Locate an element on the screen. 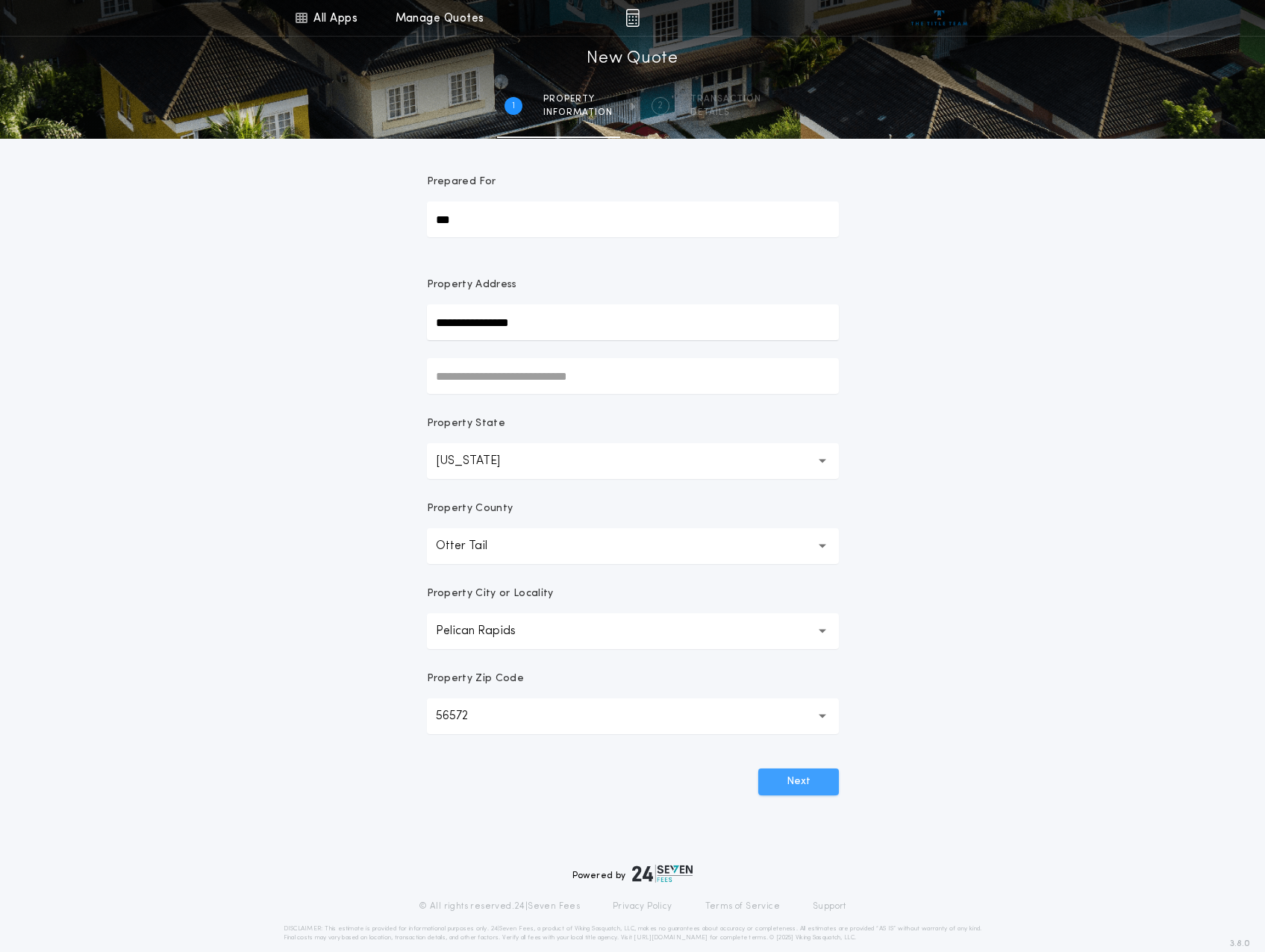 The image size is (1265, 952). button: 56572 is located at coordinates (633, 717).